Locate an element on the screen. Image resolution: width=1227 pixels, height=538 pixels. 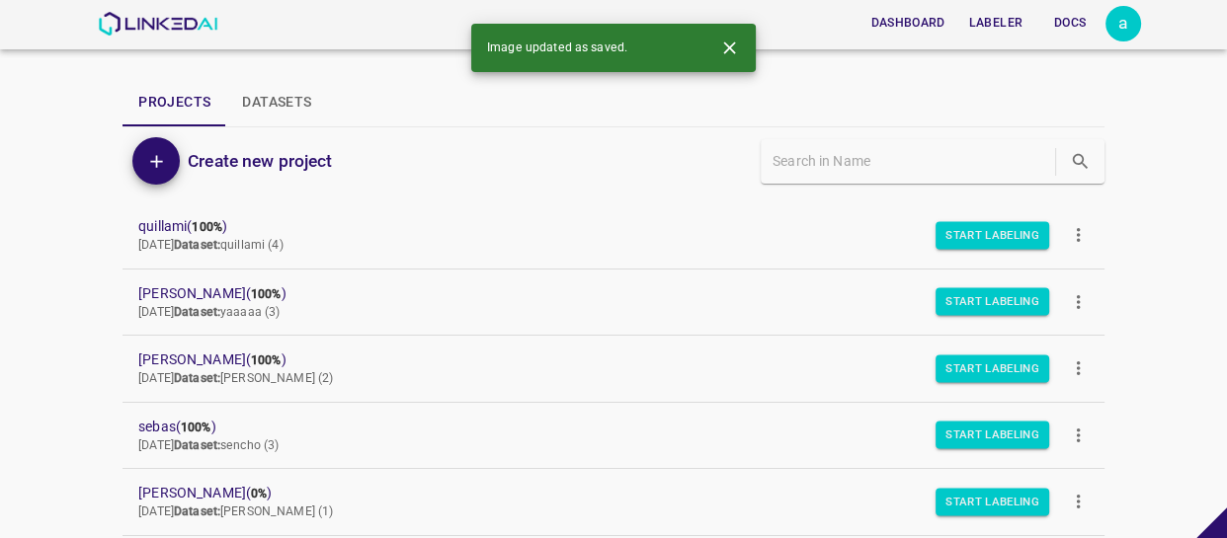
span: Image updated as saved. is located at coordinates (557, 48).